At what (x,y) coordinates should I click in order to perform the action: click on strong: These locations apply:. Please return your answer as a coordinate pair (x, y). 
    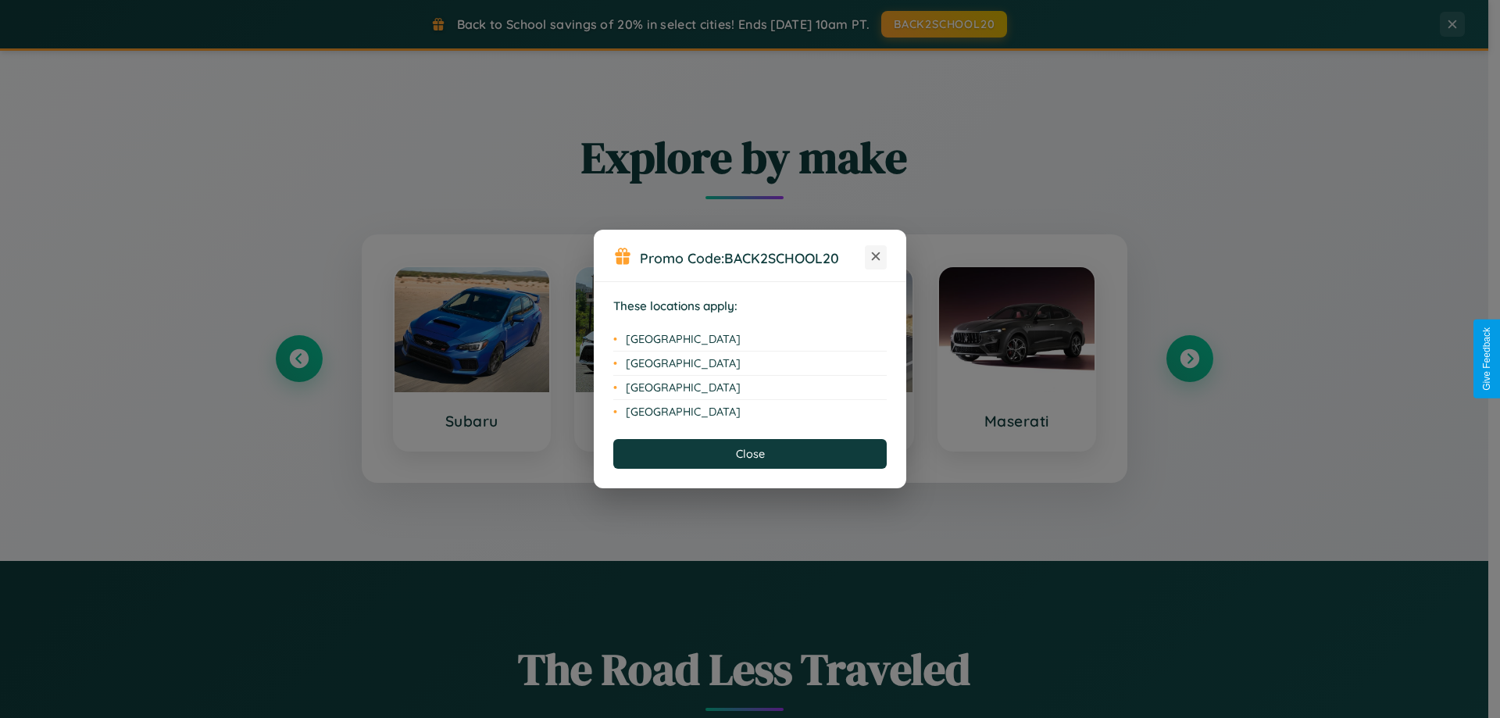
    Looking at the image, I should click on (675, 306).